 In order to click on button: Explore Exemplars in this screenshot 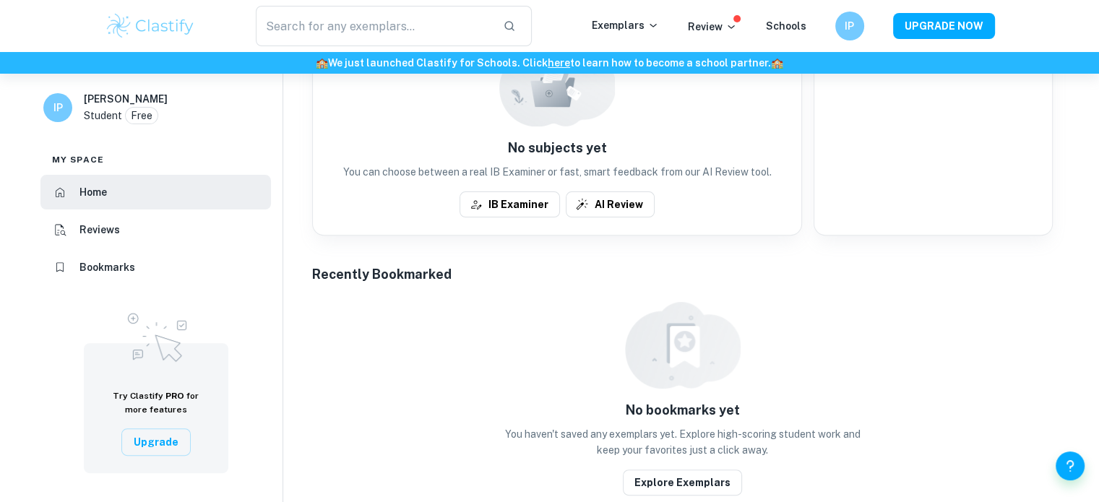, I will do `click(682, 483)`.